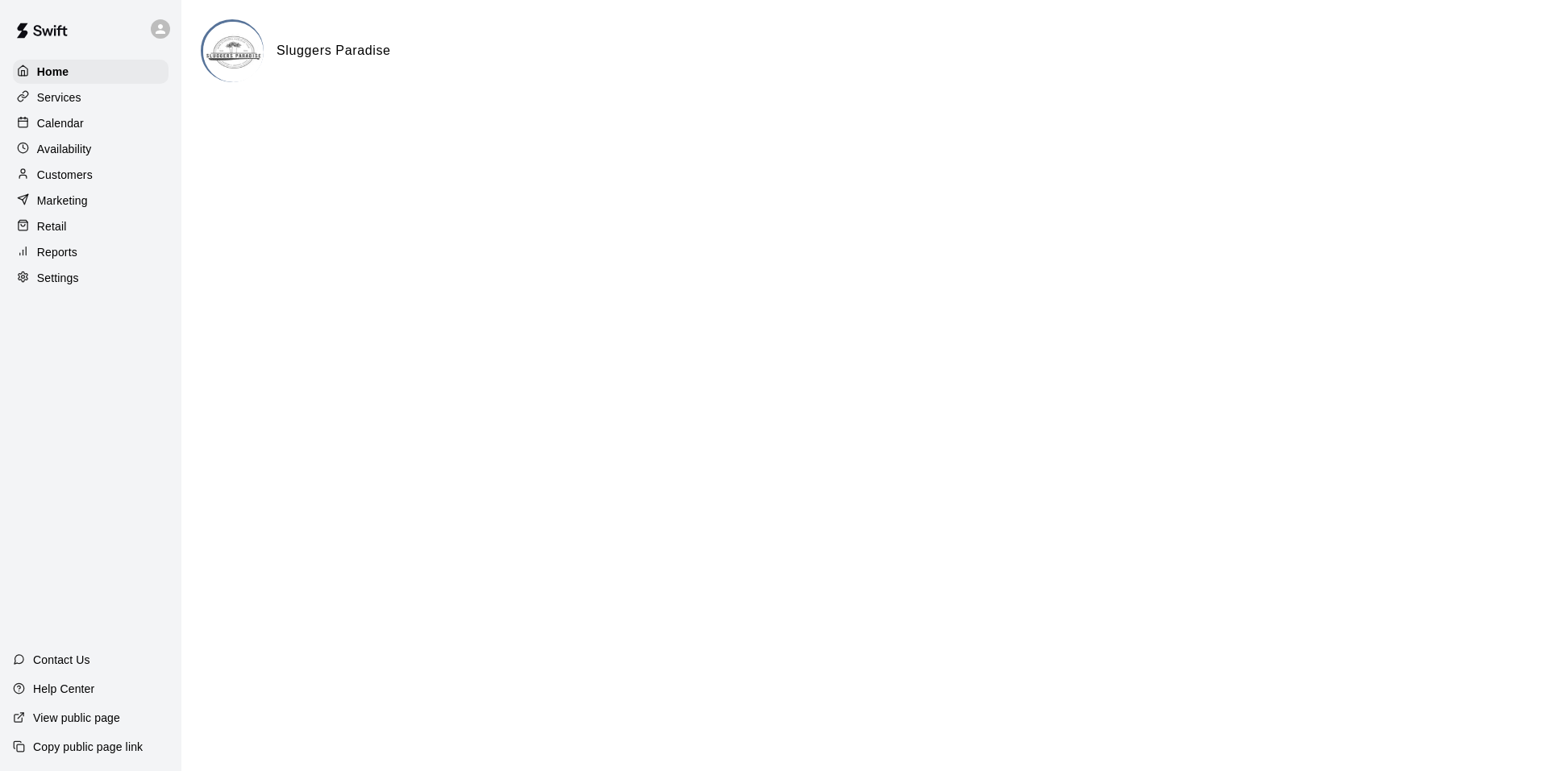  Describe the element at coordinates (64, 689) in the screenshot. I see `p: Help Center` at that location.